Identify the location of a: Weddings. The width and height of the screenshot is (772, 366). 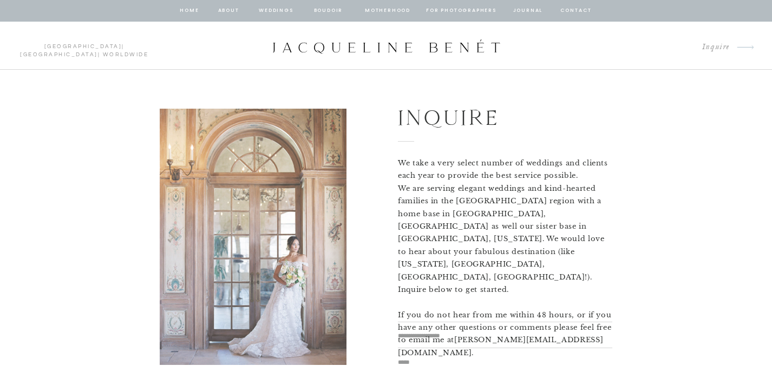
(276, 11).